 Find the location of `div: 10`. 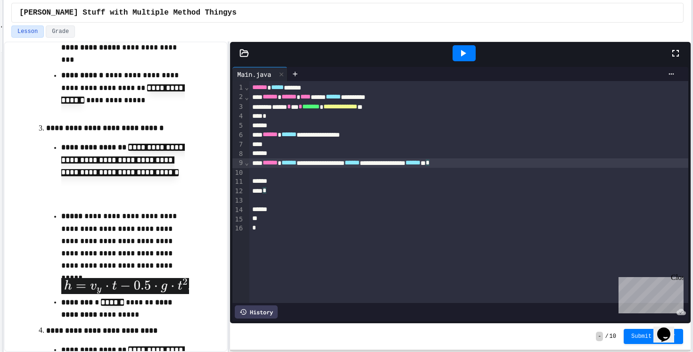

div: 10 is located at coordinates (238, 173).